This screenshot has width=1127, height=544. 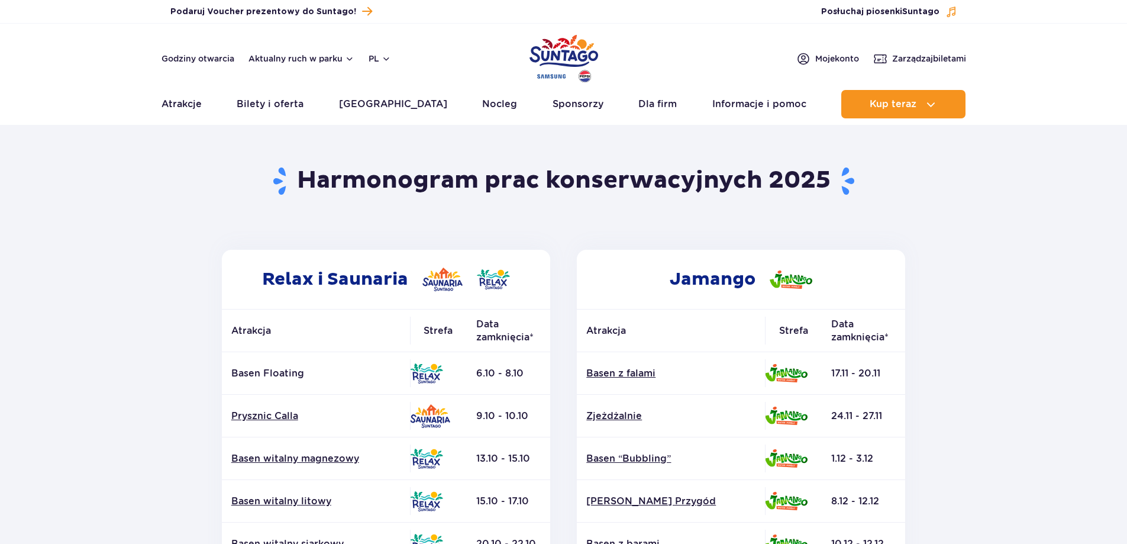 What do you see at coordinates (889, 12) in the screenshot?
I see `button: Posłuchaj piosenkiSuntago` at bounding box center [889, 12].